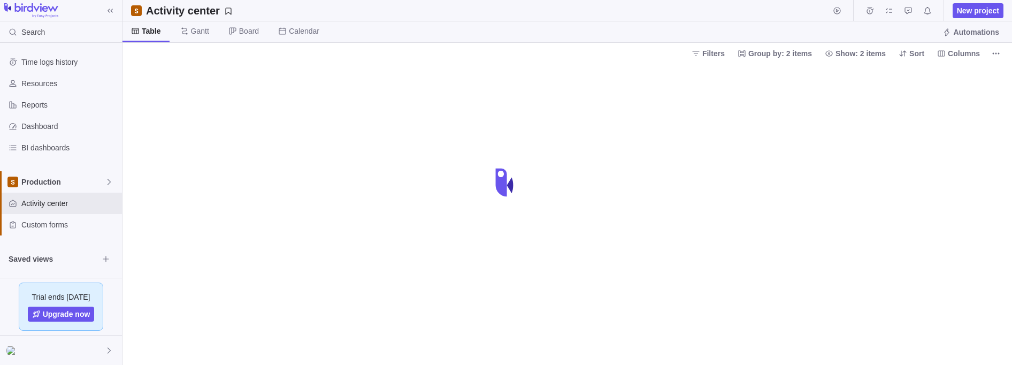  I want to click on span: Custom forms, so click(70, 225).